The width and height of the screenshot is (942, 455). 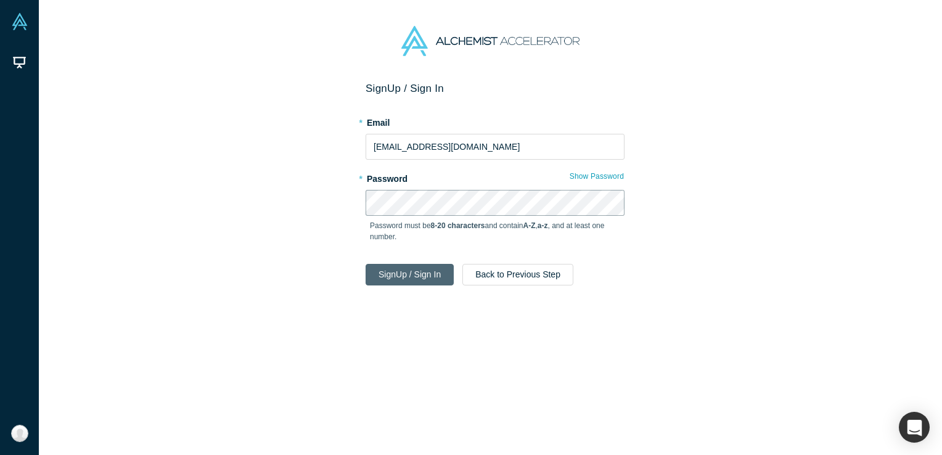 I want to click on button: Show Password, so click(x=597, y=176).